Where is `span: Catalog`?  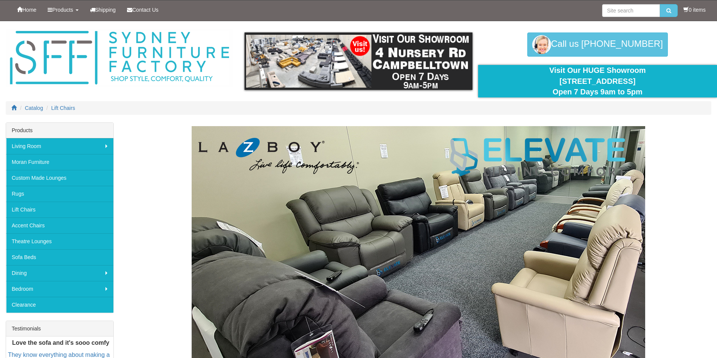 span: Catalog is located at coordinates (34, 108).